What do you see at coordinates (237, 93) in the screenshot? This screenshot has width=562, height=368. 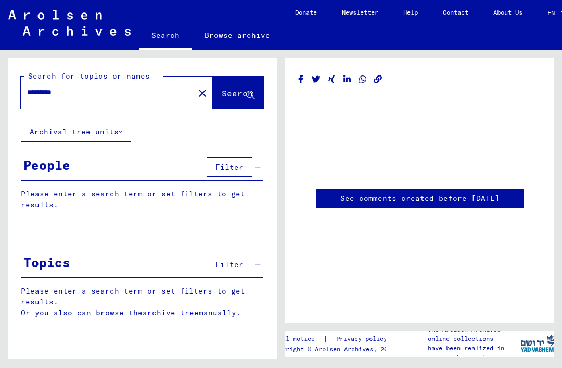 I see `span: Search` at bounding box center [237, 93].